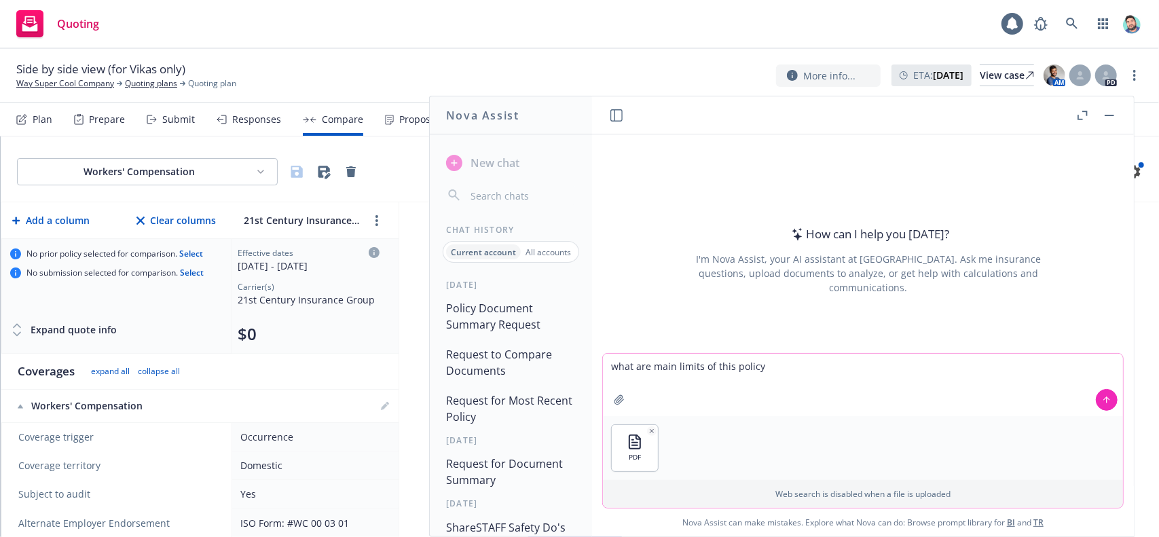  I want to click on div: Plan, so click(42, 119).